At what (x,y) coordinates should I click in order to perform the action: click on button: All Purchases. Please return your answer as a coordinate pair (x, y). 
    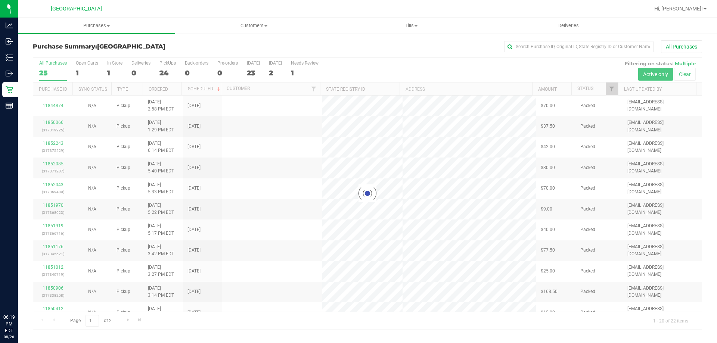
    Looking at the image, I should click on (681, 47).